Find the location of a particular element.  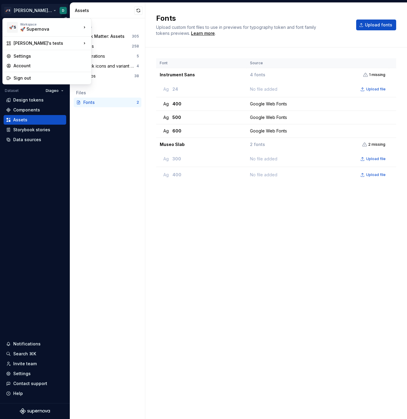

div: 🚀 Supernova is located at coordinates (46, 29).